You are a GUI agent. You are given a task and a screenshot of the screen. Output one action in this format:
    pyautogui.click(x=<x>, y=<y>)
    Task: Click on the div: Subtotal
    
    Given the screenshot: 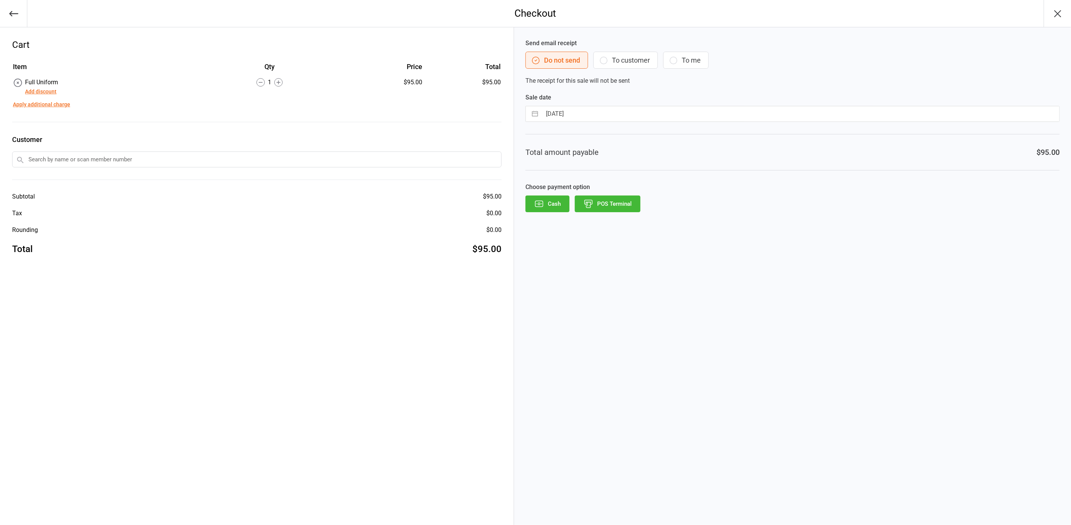 What is the action you would take?
    pyautogui.click(x=24, y=196)
    